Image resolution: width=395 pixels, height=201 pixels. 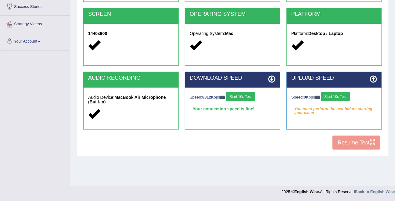 What do you see at coordinates (35, 41) in the screenshot?
I see `a: Your Account` at bounding box center [35, 41].